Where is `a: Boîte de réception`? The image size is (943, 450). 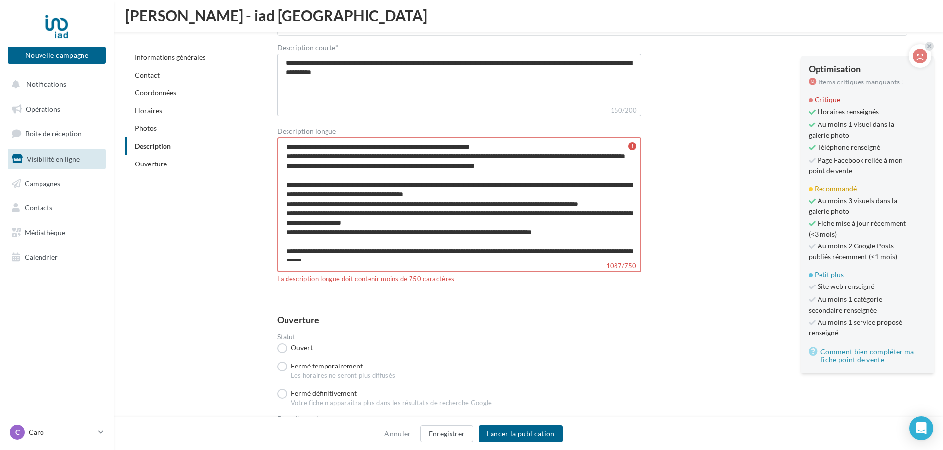
a: Boîte de réception is located at coordinates (57, 133).